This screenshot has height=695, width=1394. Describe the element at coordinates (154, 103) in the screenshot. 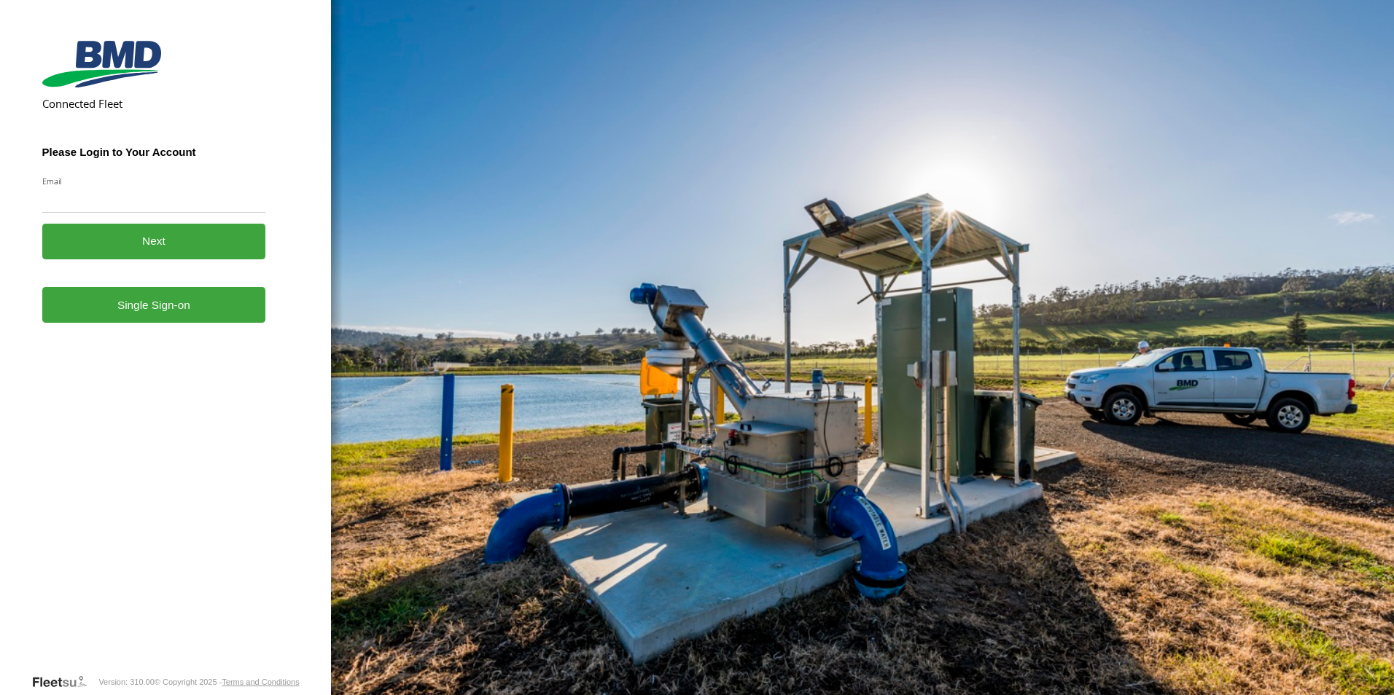

I see `h2: Connected Fleet` at that location.